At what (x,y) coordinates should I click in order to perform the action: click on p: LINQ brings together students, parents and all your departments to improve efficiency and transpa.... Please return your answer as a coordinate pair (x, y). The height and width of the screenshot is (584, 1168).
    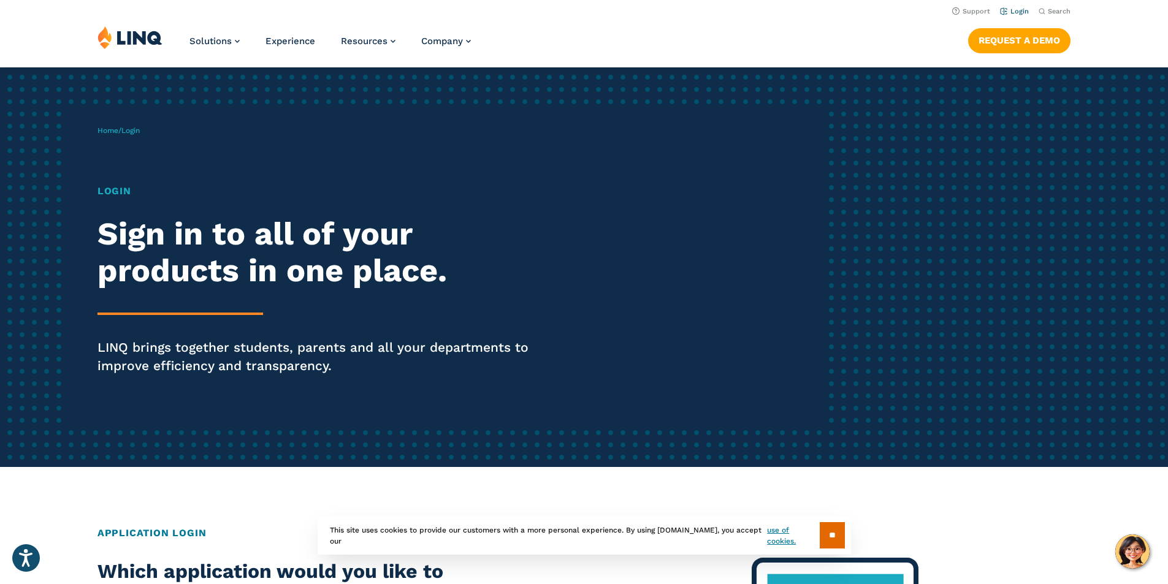
    Looking at the image, I should click on (323, 357).